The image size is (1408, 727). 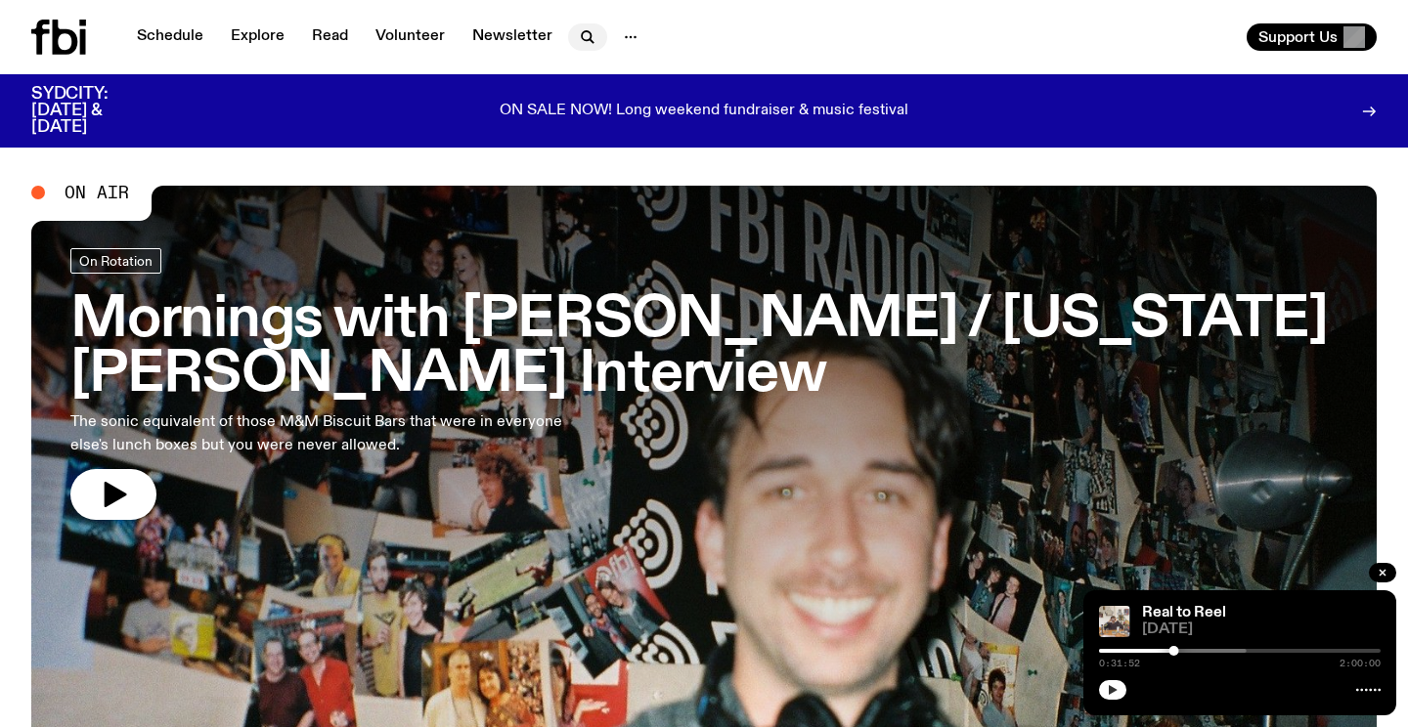 What do you see at coordinates (1297, 37) in the screenshot?
I see `span: Support Us` at bounding box center [1297, 37].